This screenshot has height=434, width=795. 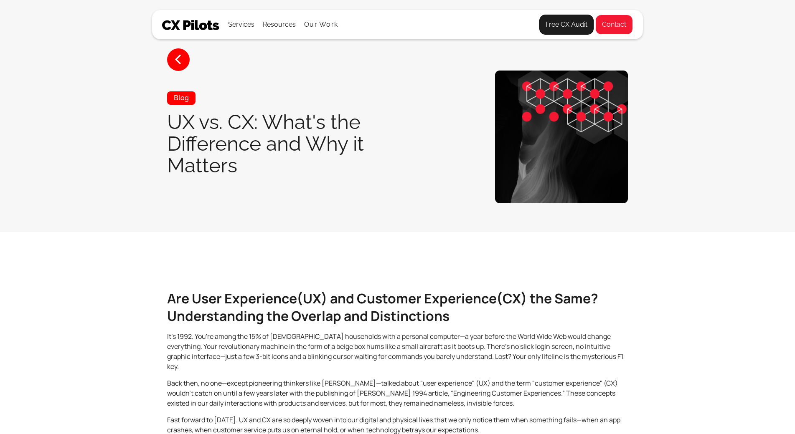 What do you see at coordinates (297, 144) in the screenshot?
I see `h1: UX vs. CX: What's the Difference and Why it Matters` at bounding box center [297, 144].